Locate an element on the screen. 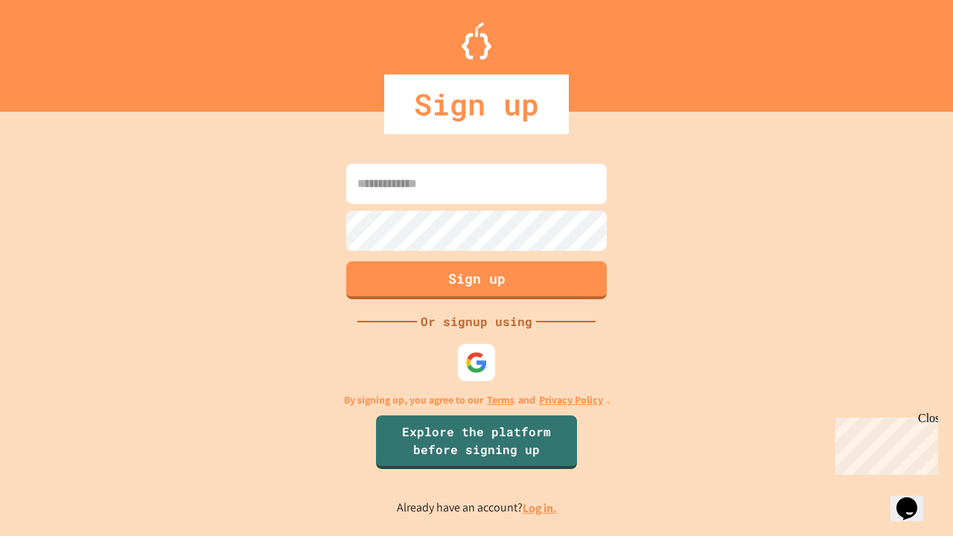  button: Sign up is located at coordinates (477, 280).